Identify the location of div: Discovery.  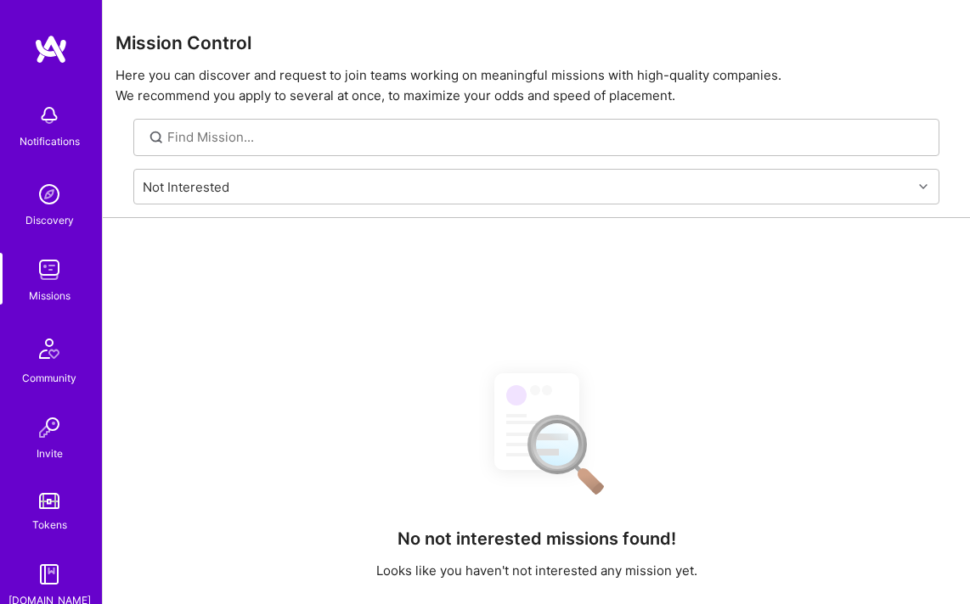
(49, 220).